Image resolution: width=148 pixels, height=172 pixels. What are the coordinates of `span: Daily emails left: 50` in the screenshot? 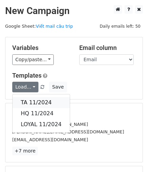 It's located at (120, 26).